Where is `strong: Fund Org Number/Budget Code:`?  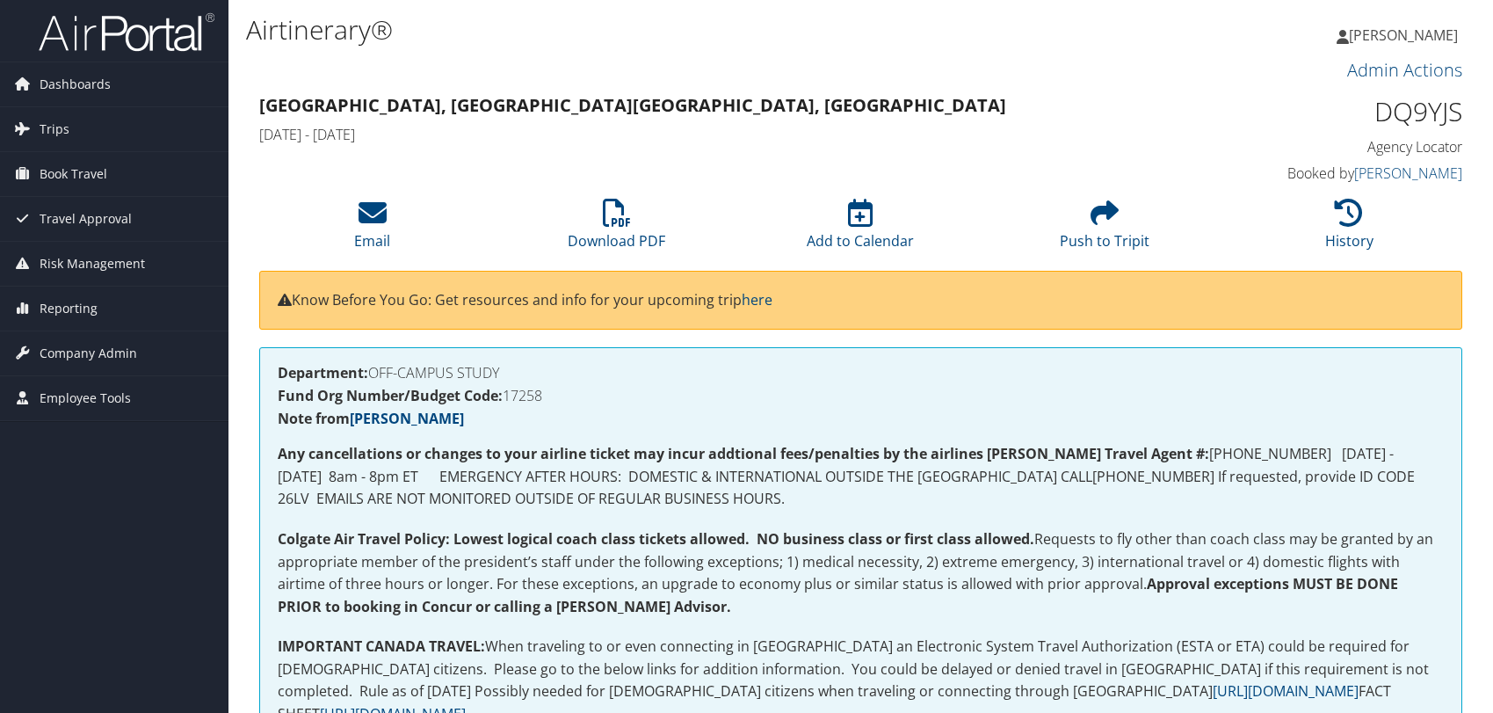
strong: Fund Org Number/Budget Code: is located at coordinates (390, 395).